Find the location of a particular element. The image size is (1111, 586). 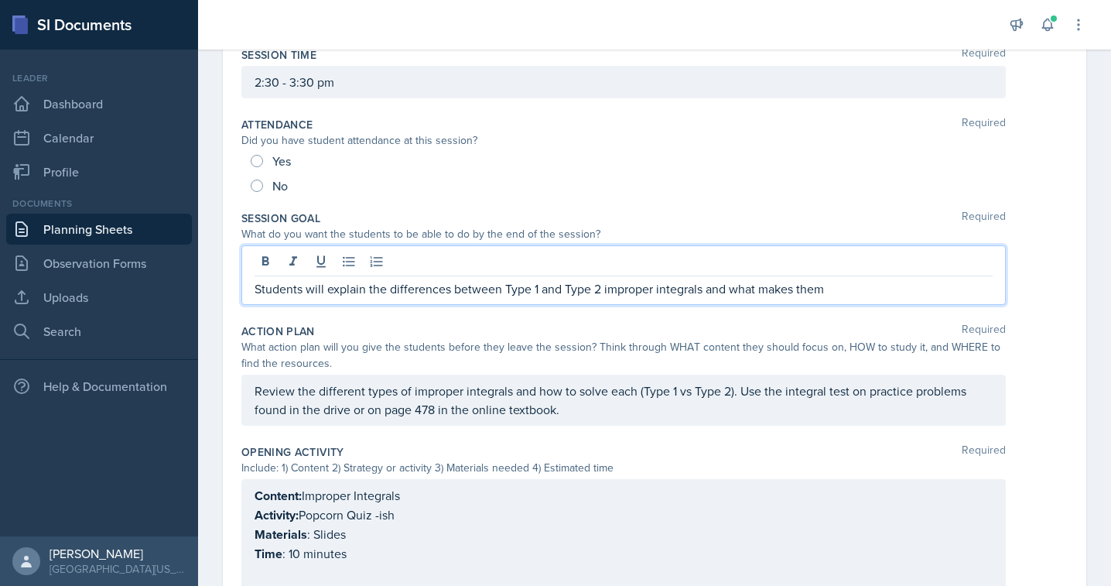

strong: Activity: is located at coordinates (276, 514).